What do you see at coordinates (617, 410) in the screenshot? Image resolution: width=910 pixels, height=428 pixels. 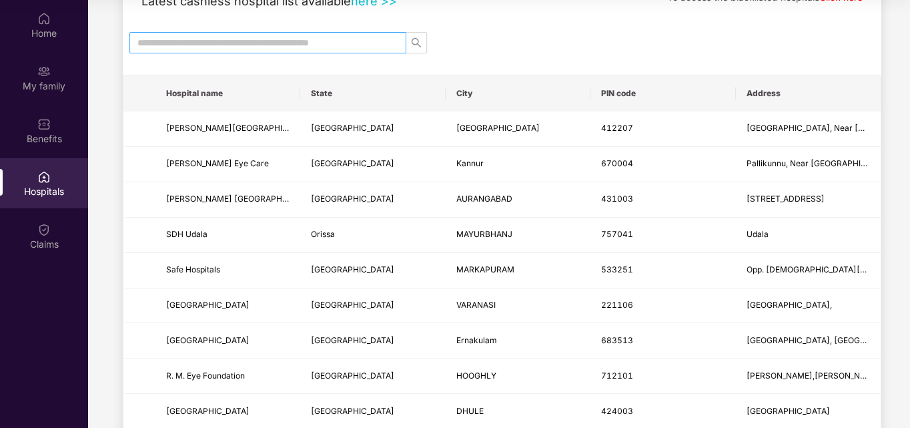 I see `span: 424003` at bounding box center [617, 410].